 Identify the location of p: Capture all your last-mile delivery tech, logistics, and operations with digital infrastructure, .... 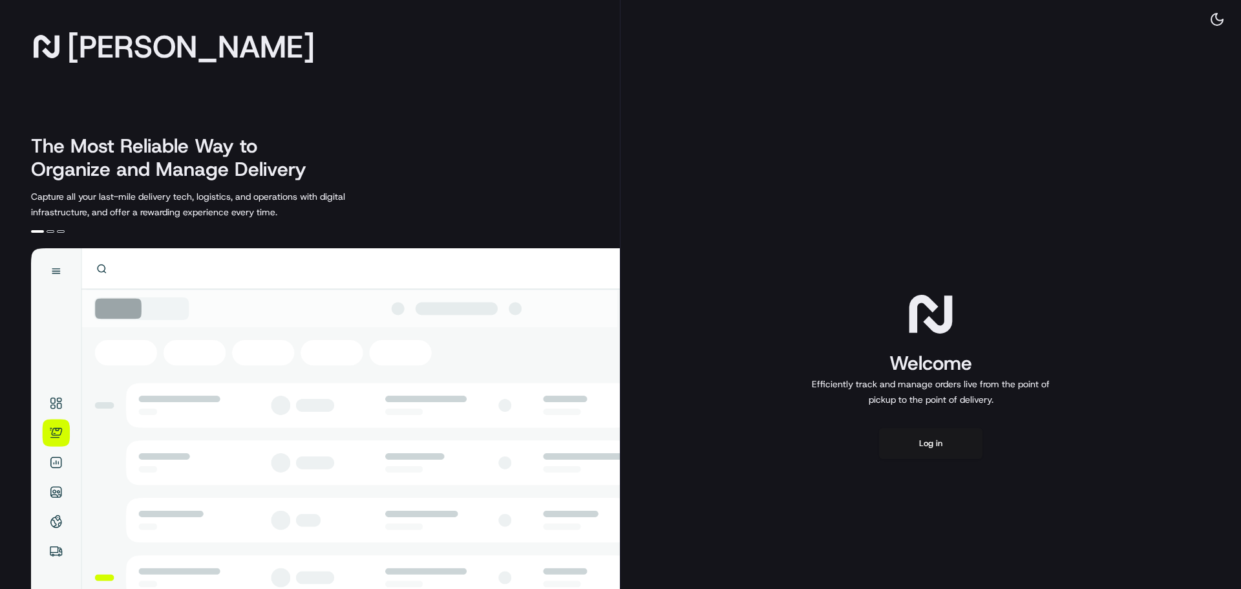
(217, 204).